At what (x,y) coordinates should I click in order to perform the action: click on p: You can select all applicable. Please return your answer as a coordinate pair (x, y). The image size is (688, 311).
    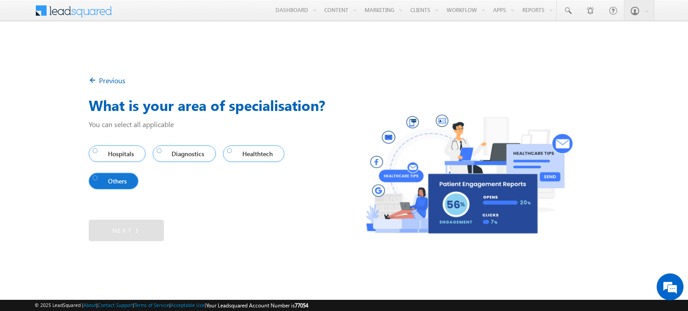
    Looking at the image, I should click on (344, 124).